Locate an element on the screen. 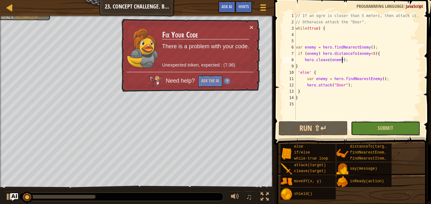  span: cleave(target) is located at coordinates (310, 171).